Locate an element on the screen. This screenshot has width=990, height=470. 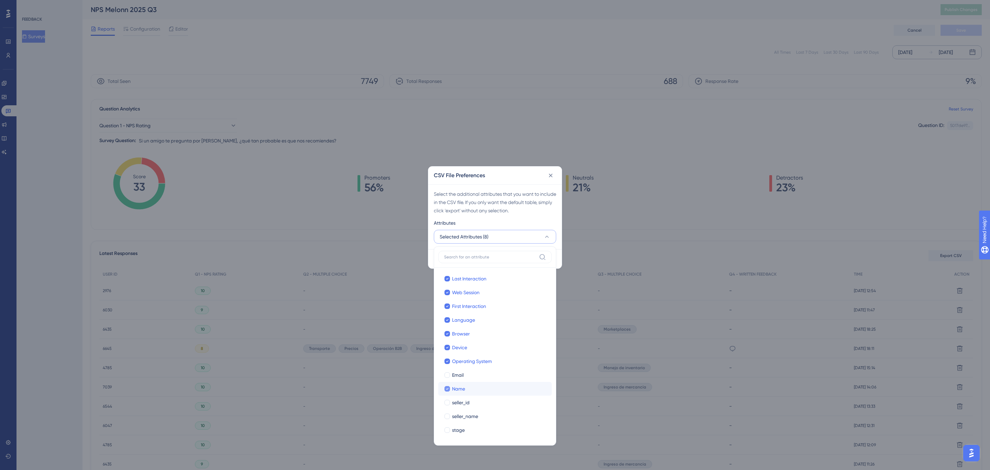
h2: CSV File Preferences is located at coordinates (459, 175).